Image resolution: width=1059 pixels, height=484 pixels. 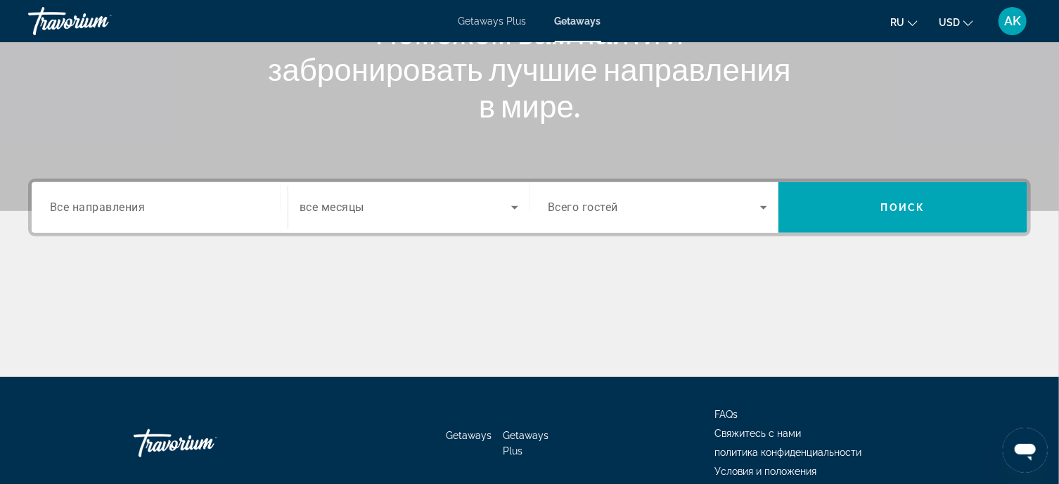 What do you see at coordinates (332, 207) in the screenshot?
I see `span: все месяцы` at bounding box center [332, 207].